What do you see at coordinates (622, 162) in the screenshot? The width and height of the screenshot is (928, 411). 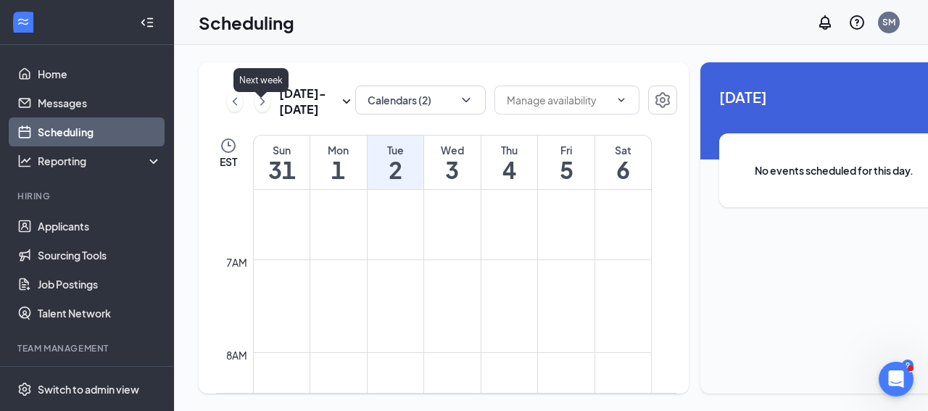 I see `a: September 6, 2025` at bounding box center [622, 162].